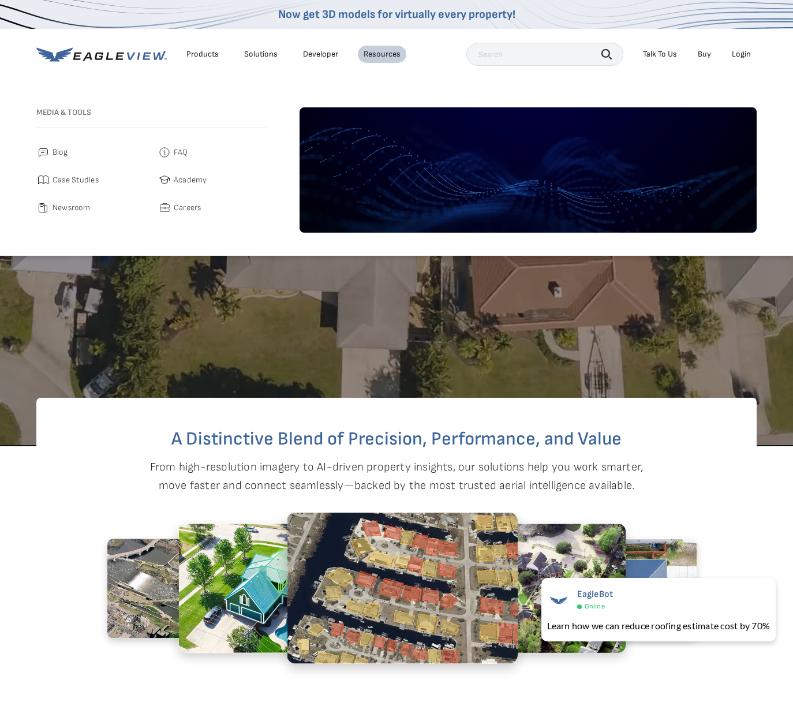 The image size is (793, 702). What do you see at coordinates (182, 589) in the screenshot?
I see `img: 3.2.png` at bounding box center [182, 589].